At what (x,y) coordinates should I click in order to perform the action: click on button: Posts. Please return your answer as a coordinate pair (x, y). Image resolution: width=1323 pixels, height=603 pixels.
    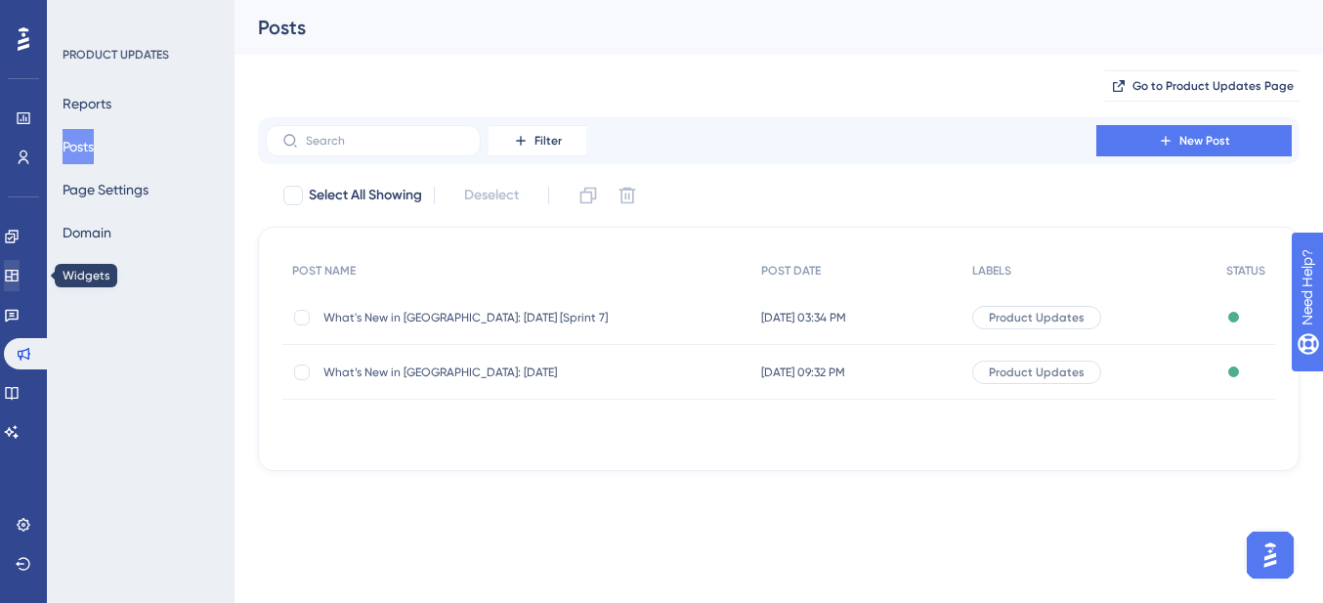
    Looking at the image, I should click on (78, 147).